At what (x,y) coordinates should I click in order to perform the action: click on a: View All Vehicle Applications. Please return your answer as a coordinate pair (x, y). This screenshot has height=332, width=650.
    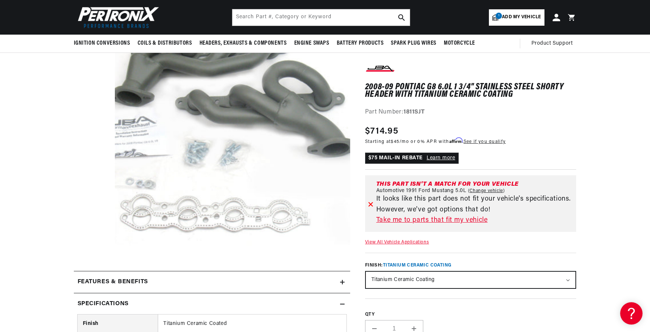
    Looking at the image, I should click on (397, 243).